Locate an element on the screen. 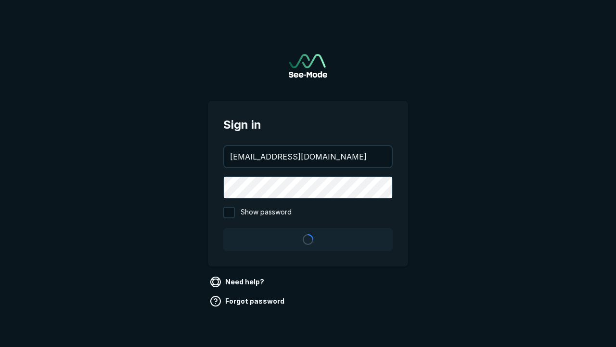  a: Go to sign in is located at coordinates (308, 65).